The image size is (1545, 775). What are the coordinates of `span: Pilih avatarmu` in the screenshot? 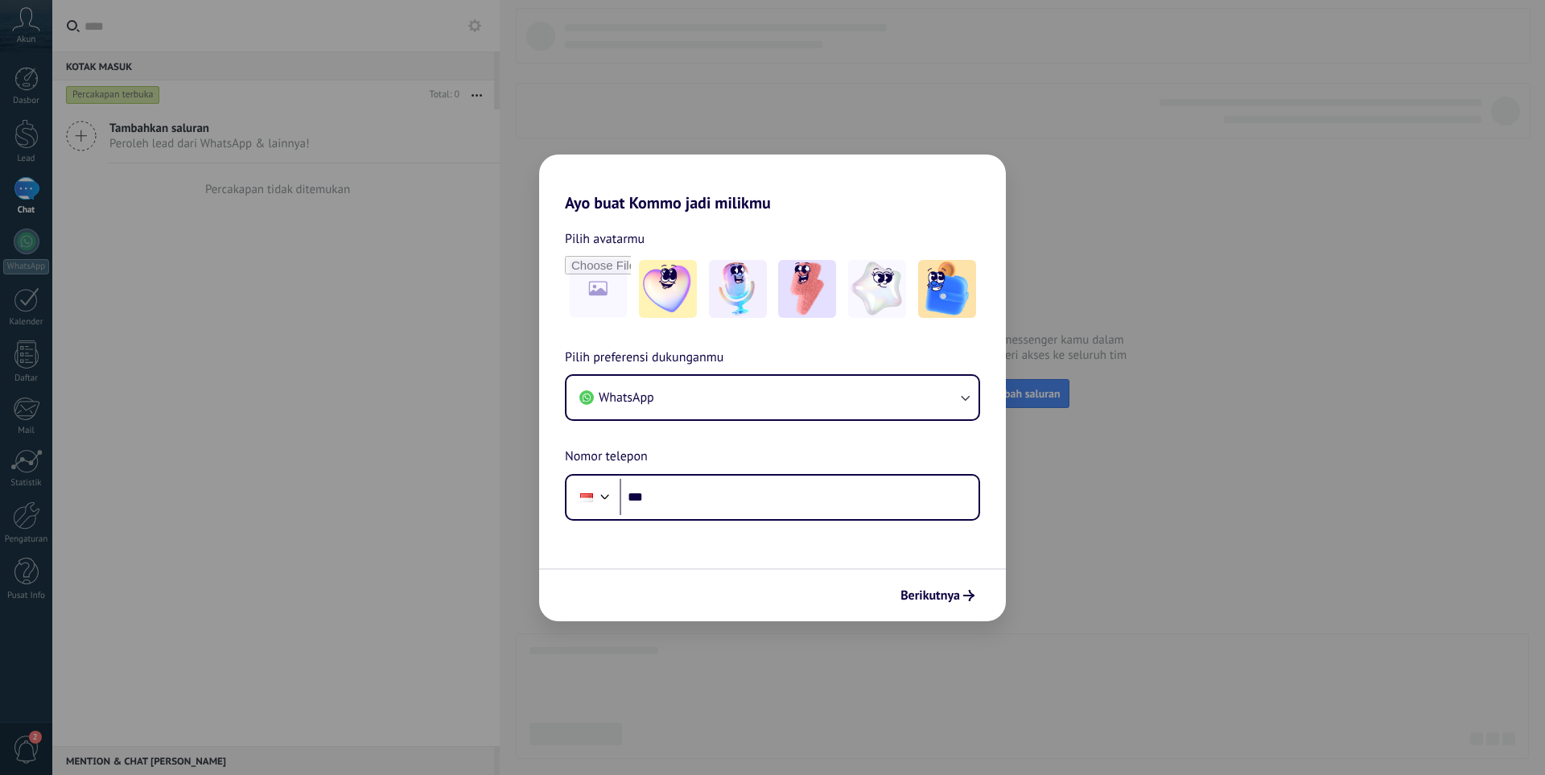 It's located at (604, 239).